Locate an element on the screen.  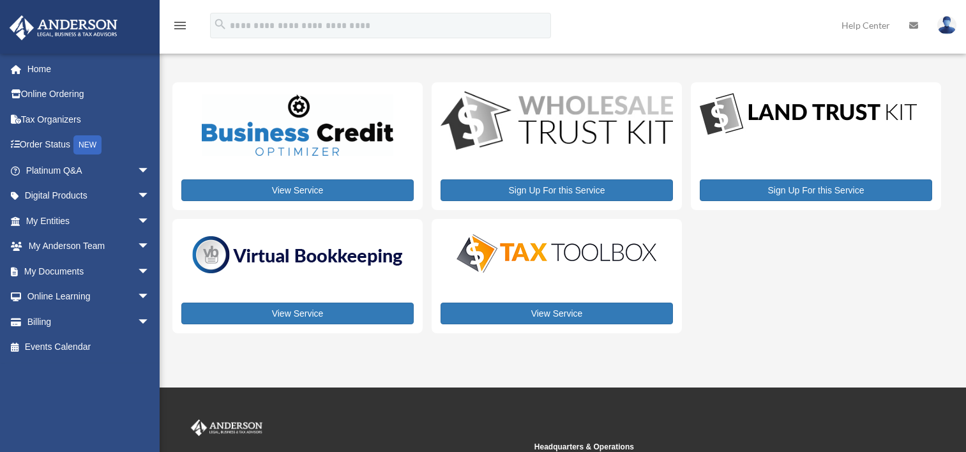
a: My Entitiesarrow_drop_down is located at coordinates (89, 221).